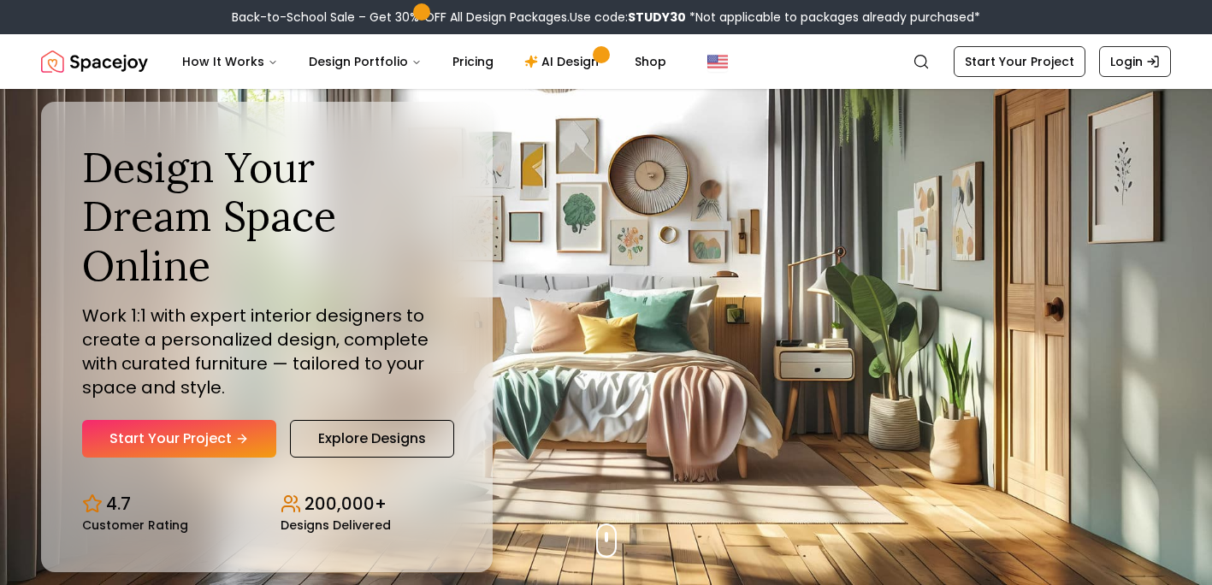 This screenshot has height=585, width=1212. I want to click on p: 4.7, so click(118, 504).